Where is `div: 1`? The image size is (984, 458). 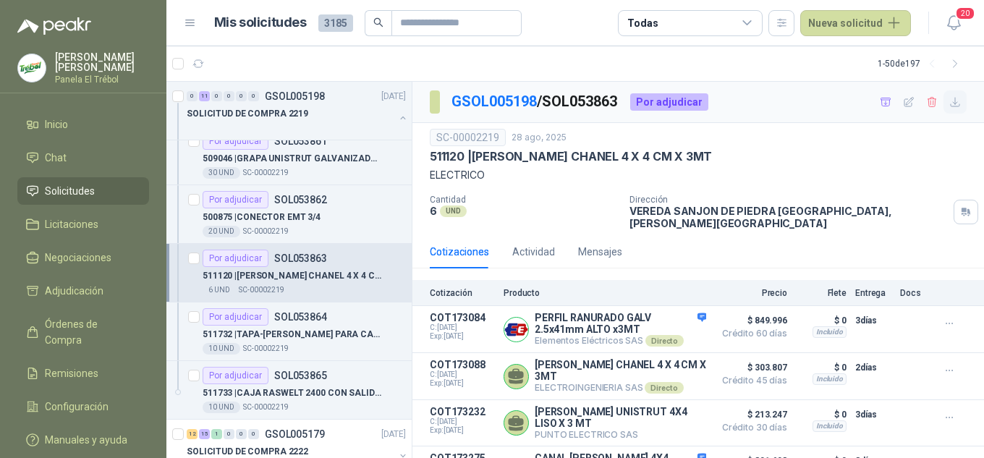
div: 1 is located at coordinates (216, 434).